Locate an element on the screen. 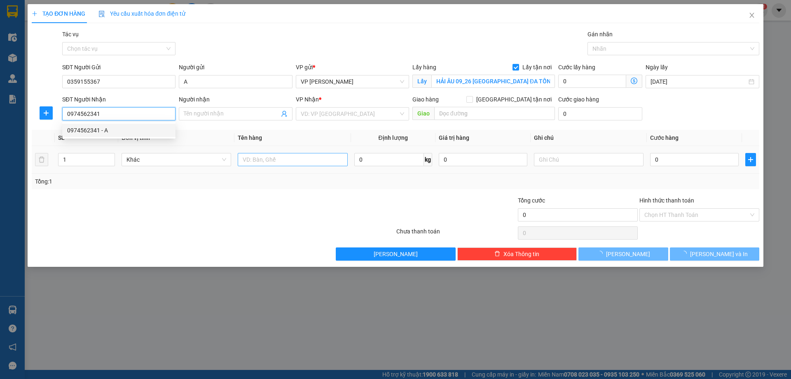 This screenshot has width=791, height=379. label: Hình thức thanh toán is located at coordinates (667, 200).